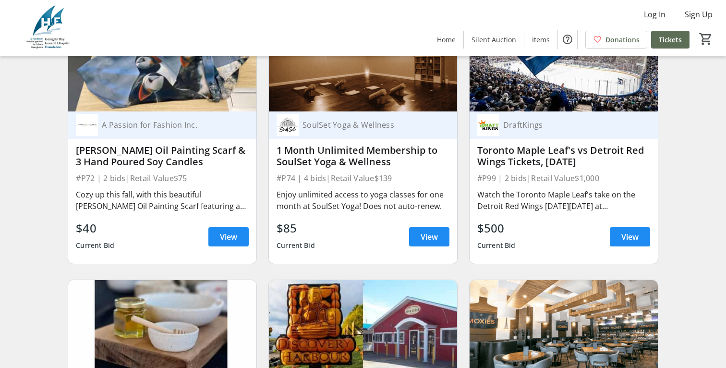  What do you see at coordinates (162, 178) in the screenshot?
I see `div: #P72 | 2 bids | Retail Value $75` at bounding box center [162, 178].